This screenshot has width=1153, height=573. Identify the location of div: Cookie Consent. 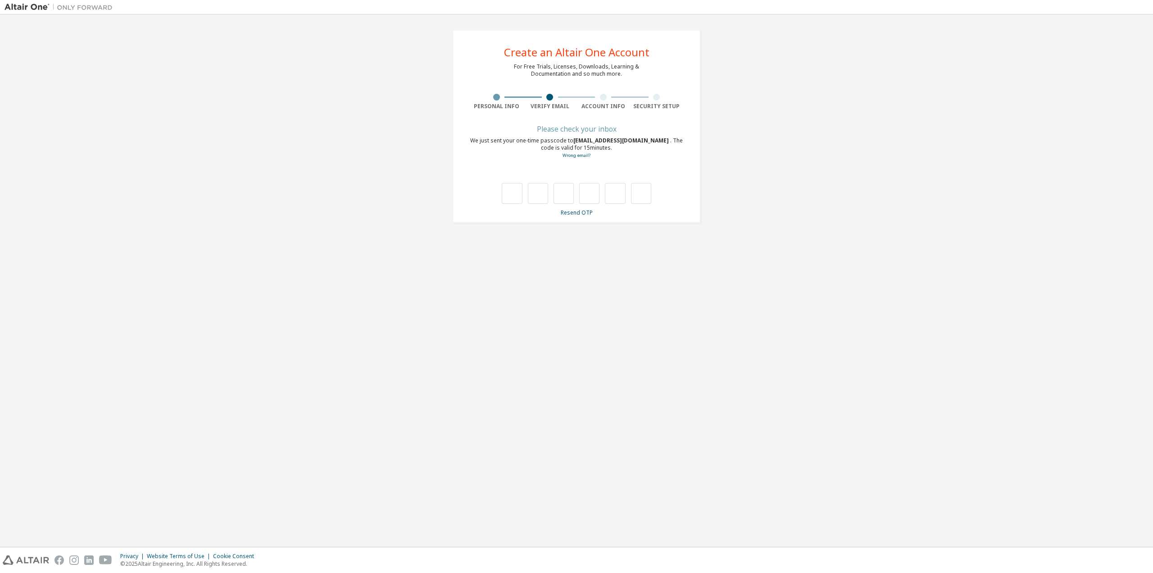
(236, 556).